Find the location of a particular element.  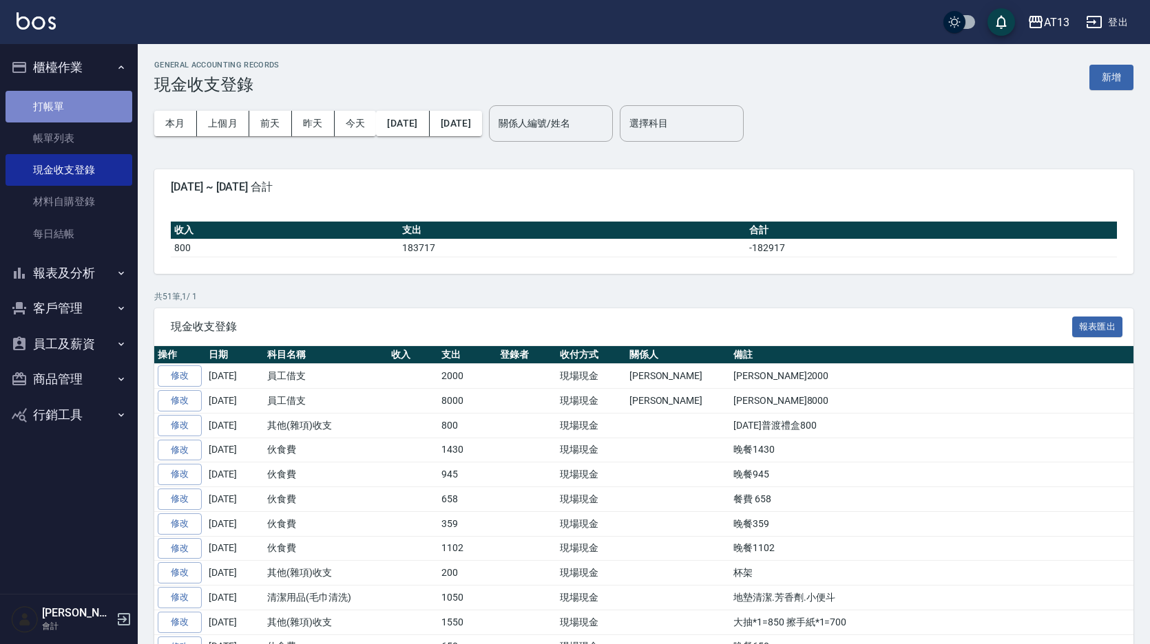

button: 行銷工具 is located at coordinates (69, 415).